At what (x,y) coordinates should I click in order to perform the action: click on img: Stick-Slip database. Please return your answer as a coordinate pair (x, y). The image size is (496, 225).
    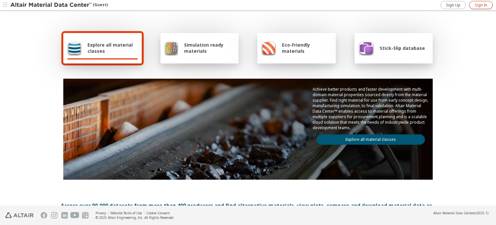
    Looking at the image, I should click on (367, 48).